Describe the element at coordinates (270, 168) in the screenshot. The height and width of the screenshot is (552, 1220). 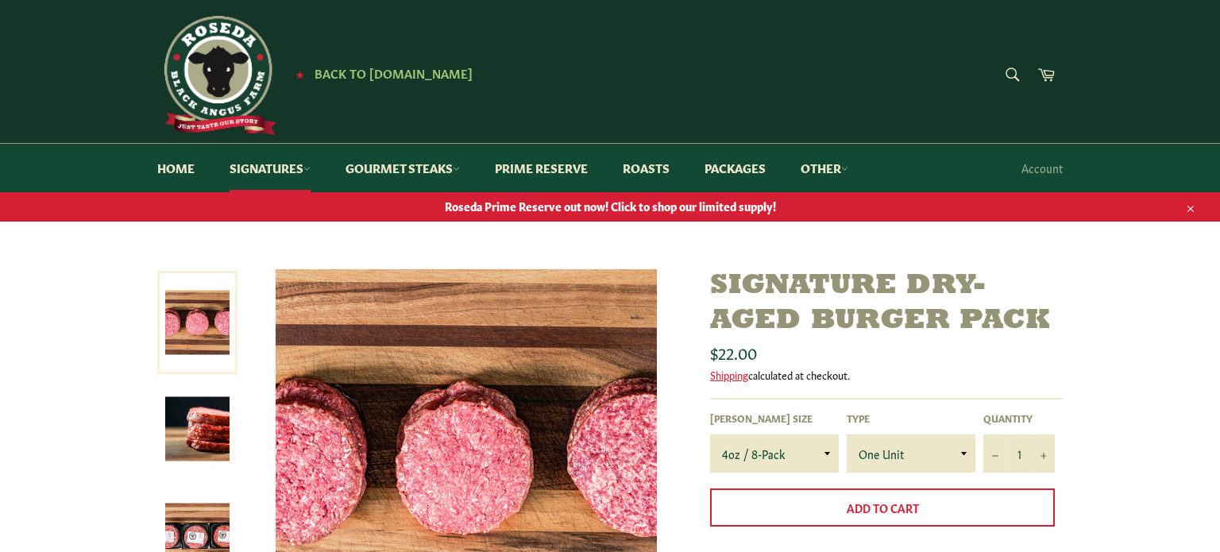
I see `a: Signatures` at that location.